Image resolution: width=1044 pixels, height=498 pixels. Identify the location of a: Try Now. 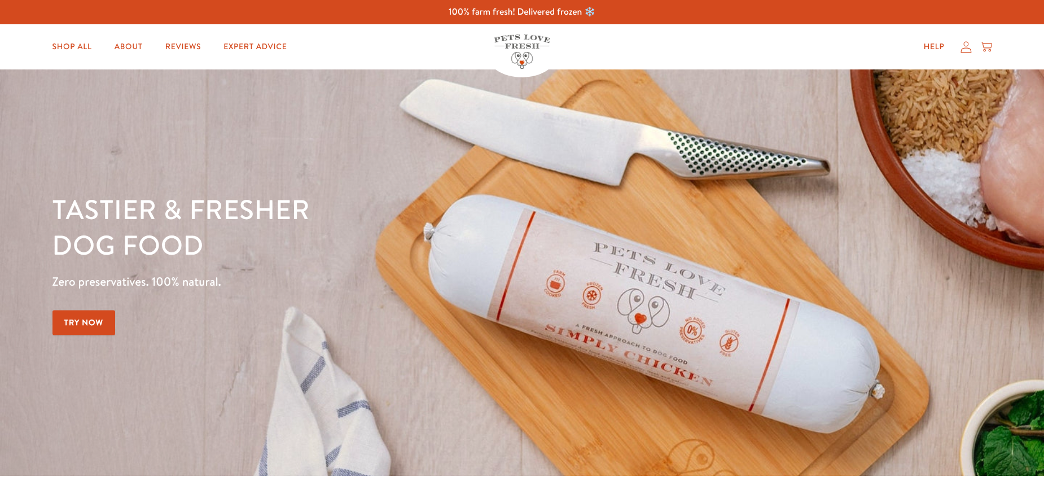
(84, 322).